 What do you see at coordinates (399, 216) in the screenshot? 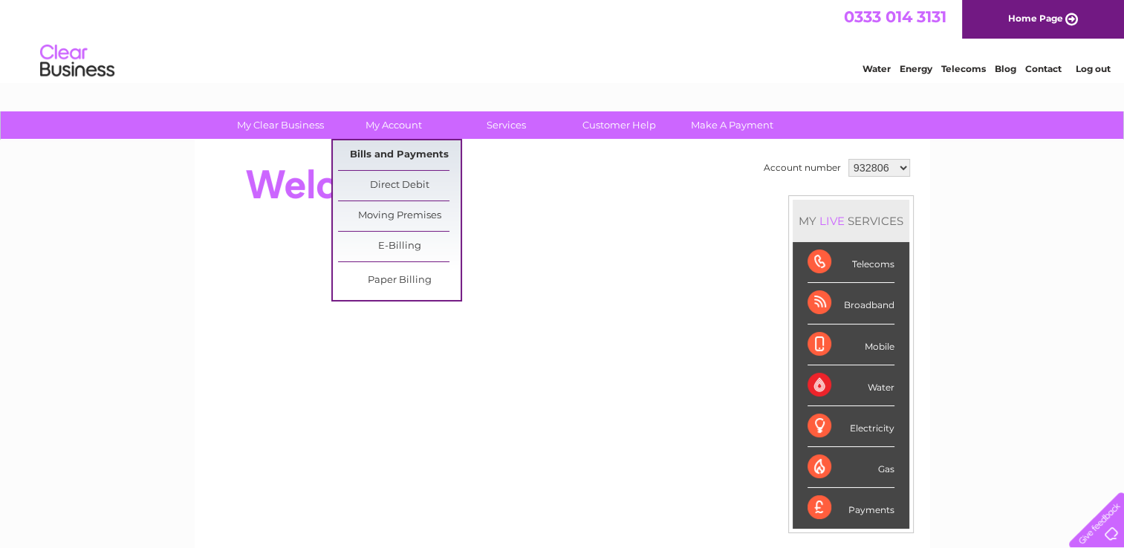
I see `a: Moving Premises` at bounding box center [399, 216].